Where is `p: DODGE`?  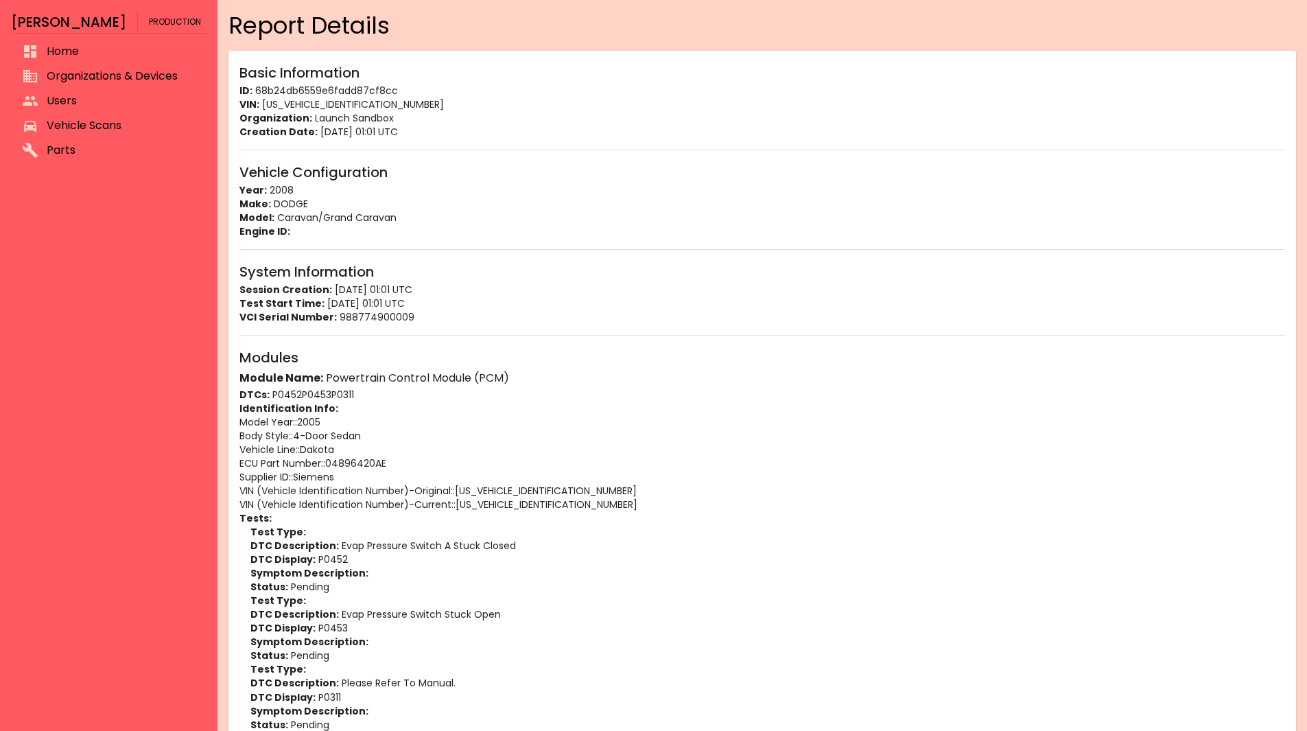
p: DODGE is located at coordinates (762, 204).